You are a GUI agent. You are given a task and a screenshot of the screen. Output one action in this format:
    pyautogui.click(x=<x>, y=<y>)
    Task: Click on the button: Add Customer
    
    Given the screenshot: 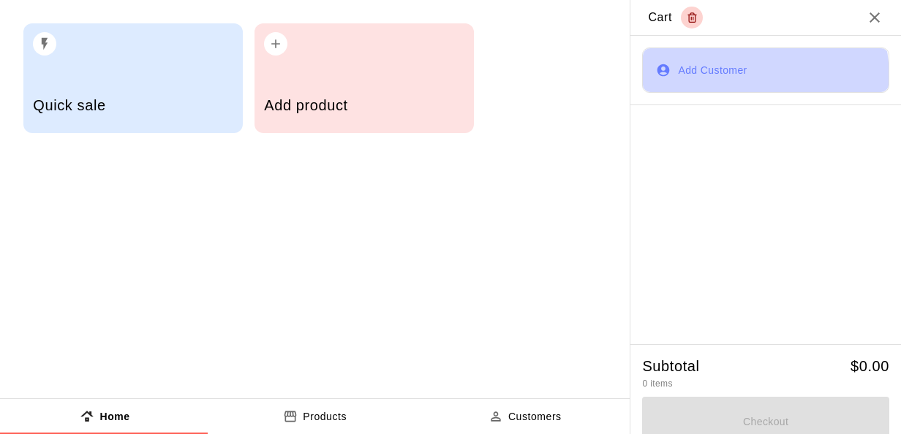 What is the action you would take?
    pyautogui.click(x=766, y=70)
    